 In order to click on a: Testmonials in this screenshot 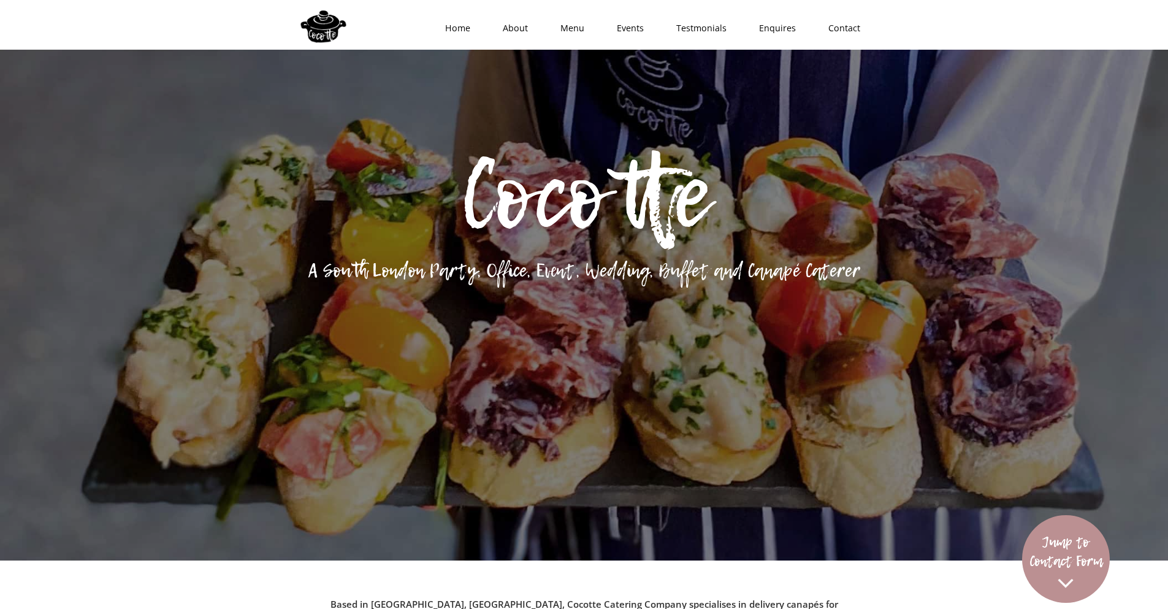, I will do `click(697, 28)`.